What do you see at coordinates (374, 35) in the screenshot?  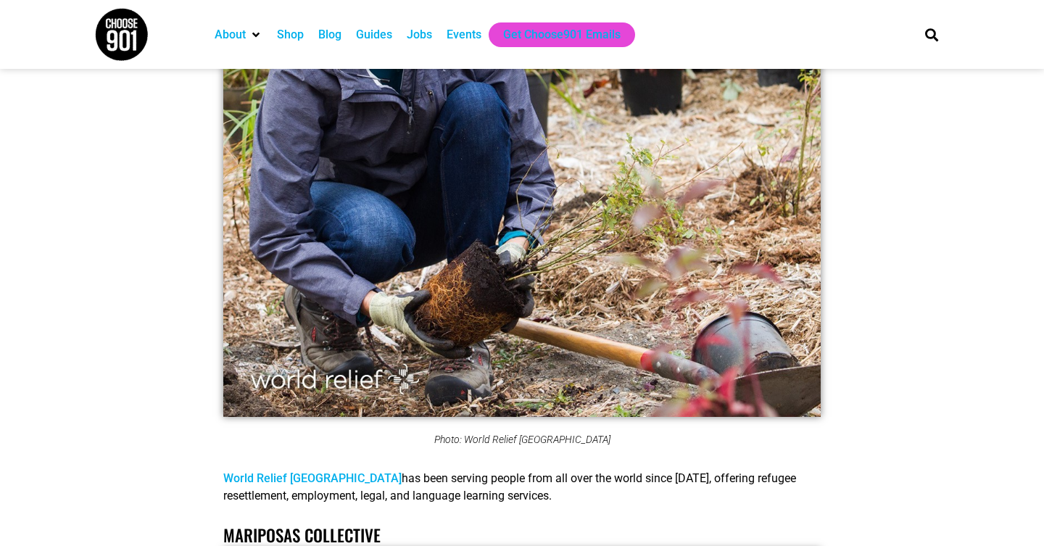 I see `a: Guides` at bounding box center [374, 35].